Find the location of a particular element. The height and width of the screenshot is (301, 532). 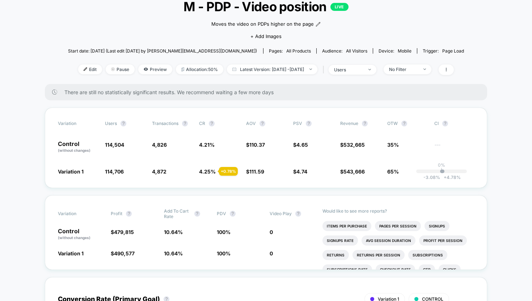

span: 490,577 is located at coordinates (124, 253).